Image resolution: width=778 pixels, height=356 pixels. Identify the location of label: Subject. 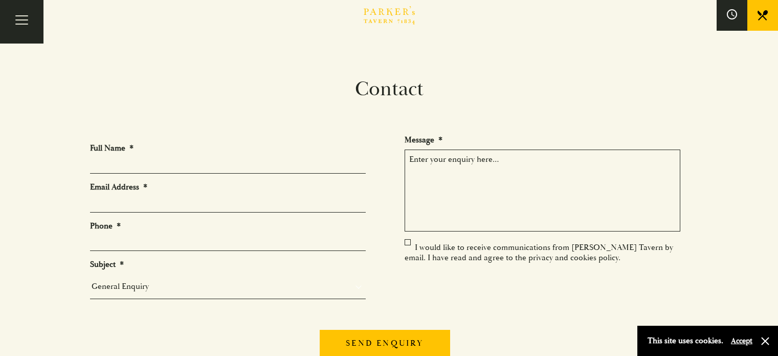
(107, 264).